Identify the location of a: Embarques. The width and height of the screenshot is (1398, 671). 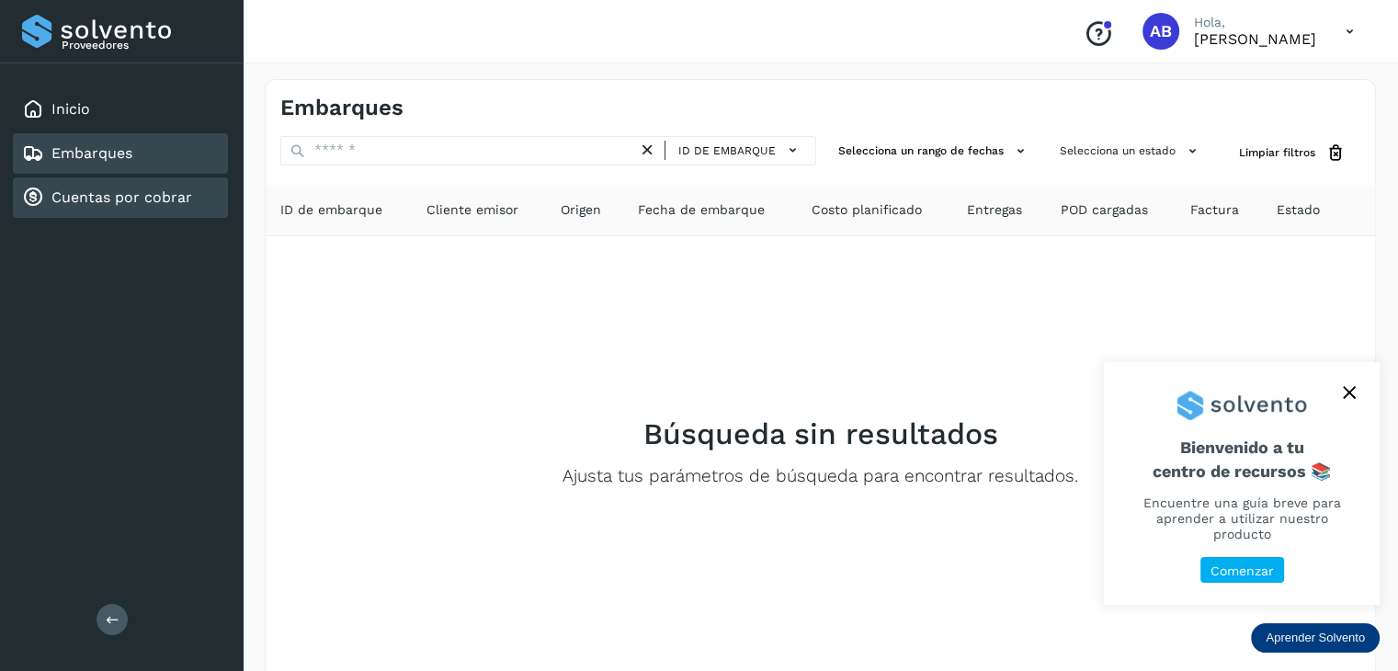
(92, 153).